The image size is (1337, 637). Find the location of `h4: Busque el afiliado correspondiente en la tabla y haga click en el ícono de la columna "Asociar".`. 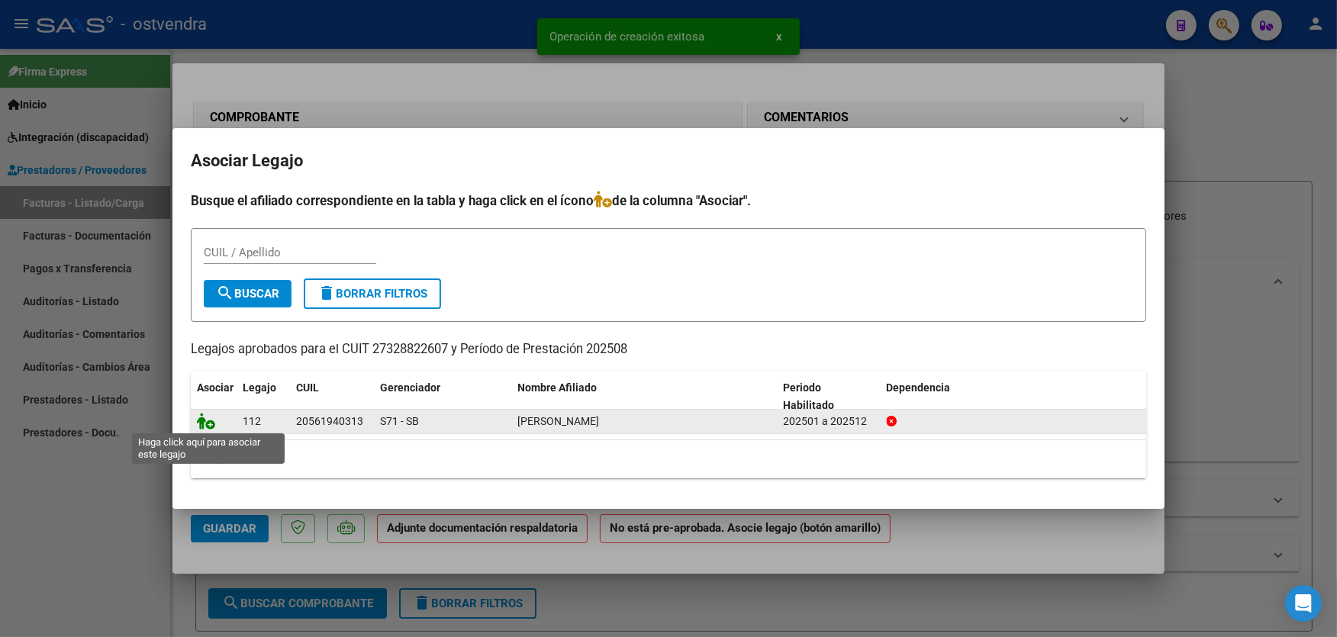

h4: Busque el afiliado correspondiente en la tabla y haga click en el ícono de la columna "Asociar". is located at coordinates (668, 201).